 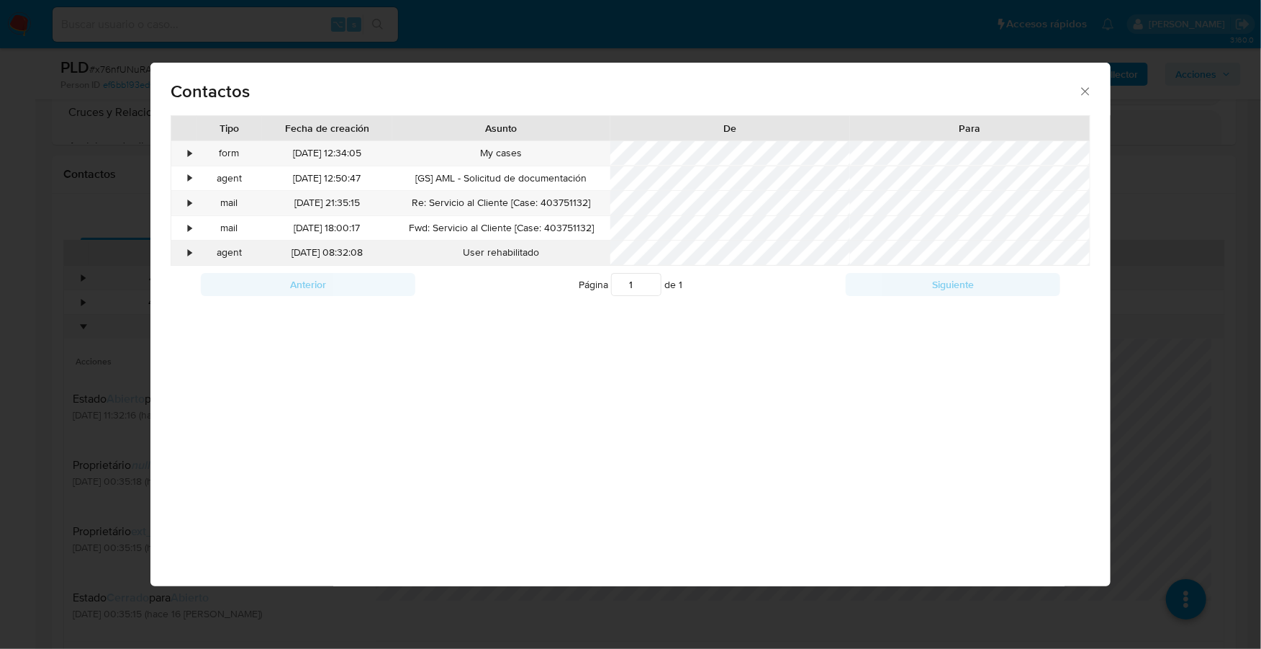 What do you see at coordinates (970, 128) in the screenshot?
I see `div: Para` at bounding box center [970, 128].